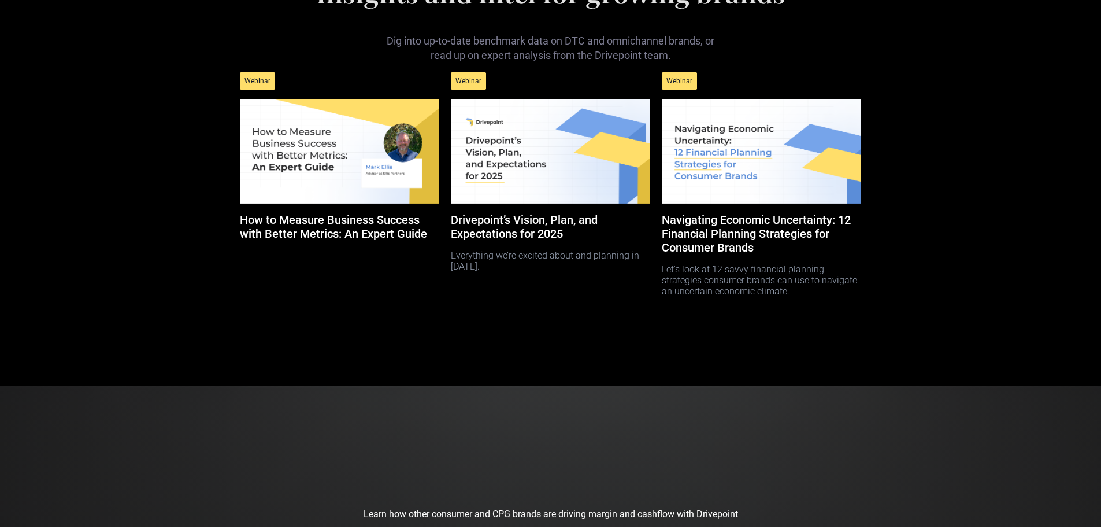 This screenshot has width=1101, height=527. I want to click on h5: Navigating Economic Uncertainty: 12 Financial Planning Strategies for Consumer Brands, so click(761, 234).